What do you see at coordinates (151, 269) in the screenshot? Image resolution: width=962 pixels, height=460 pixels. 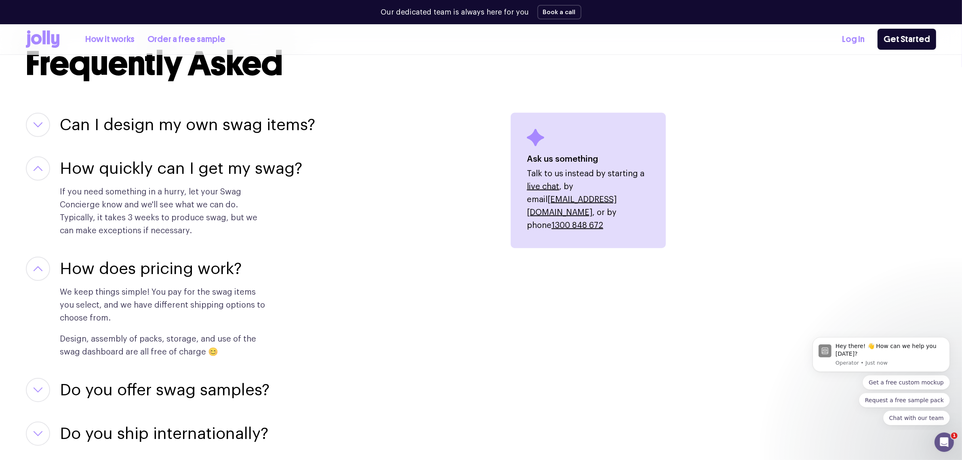 I see `button: How does pricing work?` at bounding box center [151, 269].